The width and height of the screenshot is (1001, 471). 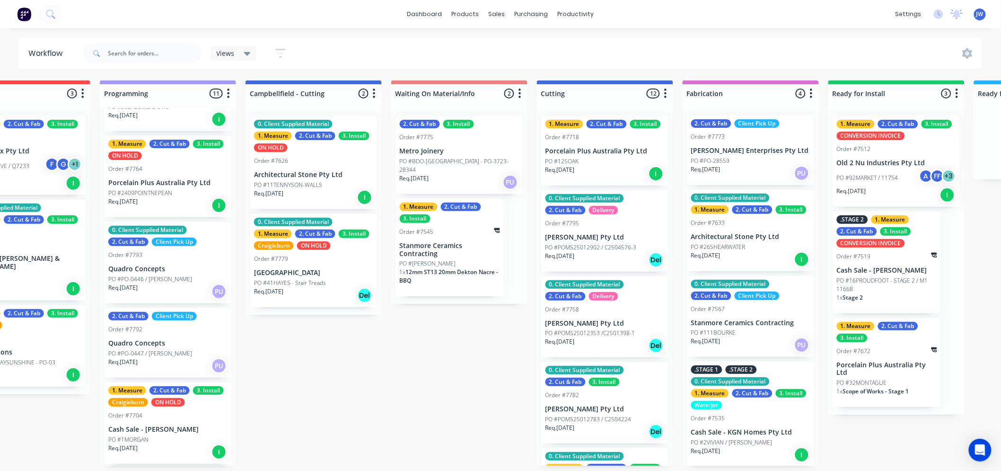 What do you see at coordinates (497, 14) in the screenshot?
I see `div: sales` at bounding box center [497, 14].